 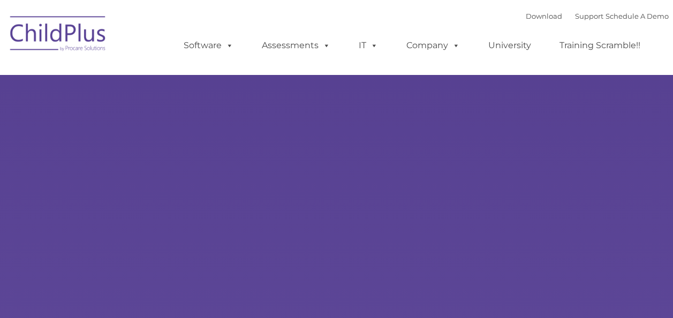 I want to click on a: Training Scramble!!, so click(x=599, y=45).